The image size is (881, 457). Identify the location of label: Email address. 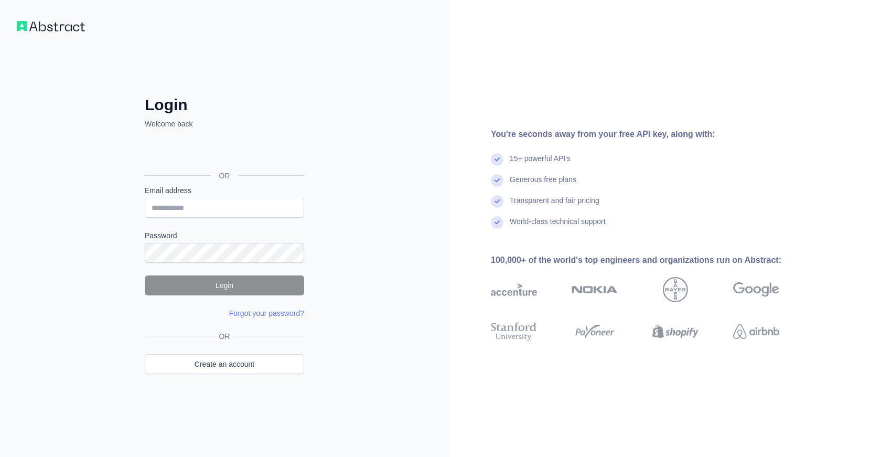
(224, 190).